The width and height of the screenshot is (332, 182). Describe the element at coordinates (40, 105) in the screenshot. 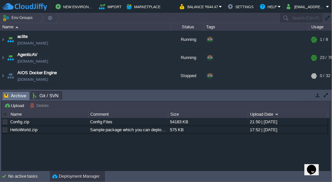

I see `button: Delete` at that location.